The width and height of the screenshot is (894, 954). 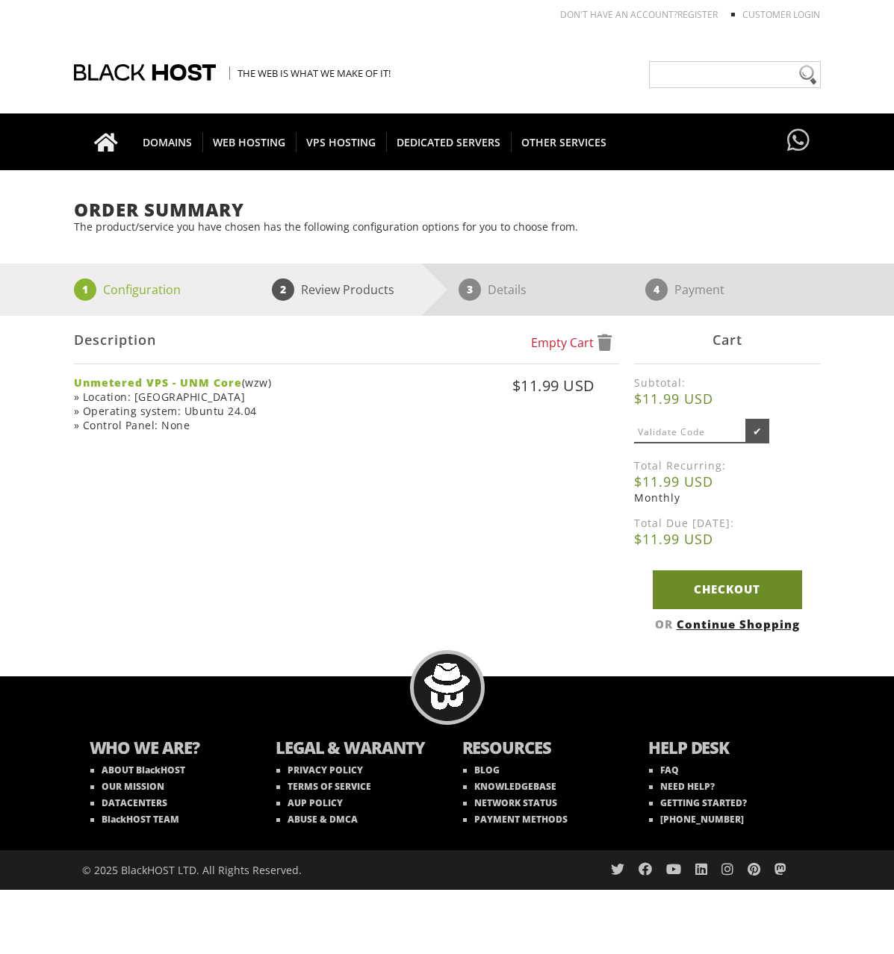 I want to click on p: Configuration, so click(x=142, y=290).